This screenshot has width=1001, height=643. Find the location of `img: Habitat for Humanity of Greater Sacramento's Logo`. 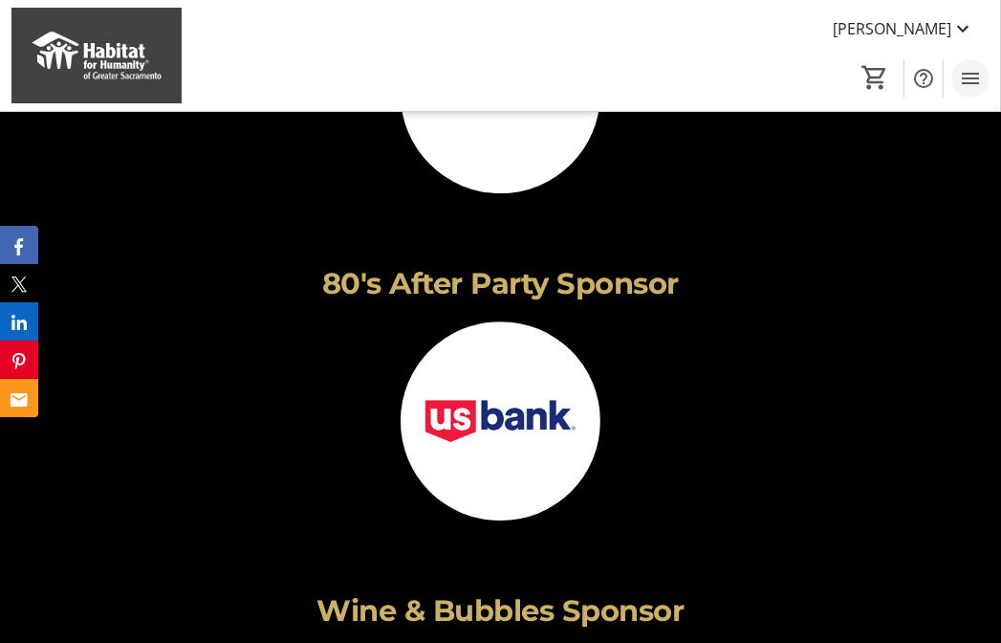

img: Habitat for Humanity of Greater Sacramento's Logo is located at coordinates (97, 55).